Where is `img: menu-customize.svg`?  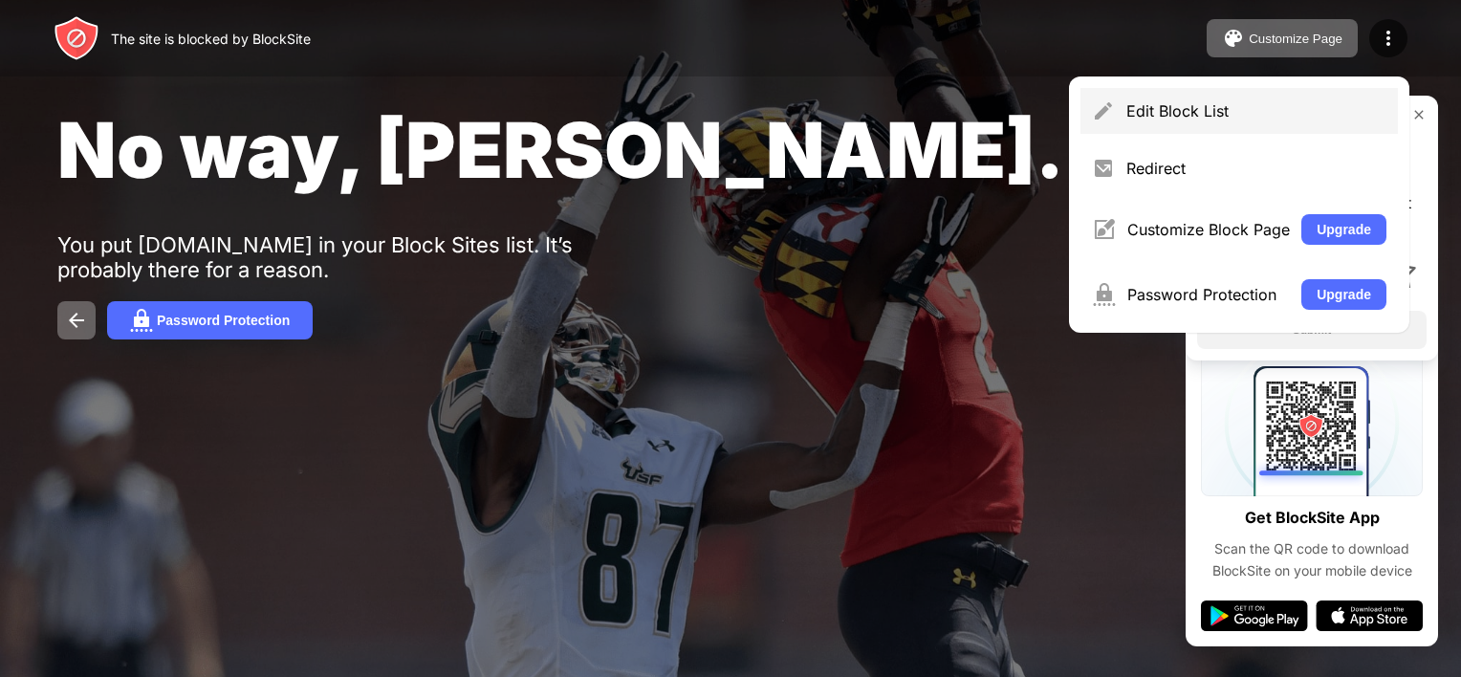
img: menu-customize.svg is located at coordinates (1103, 229).